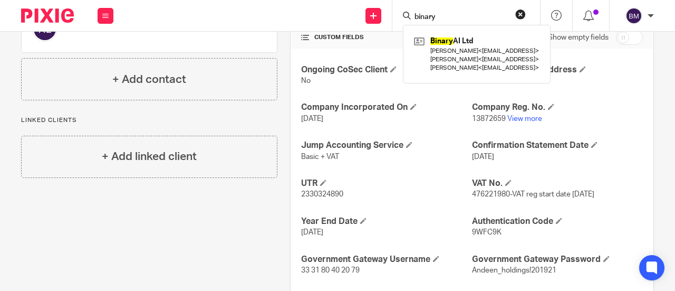 Image resolution: width=675 pixels, height=291 pixels. What do you see at coordinates (521, 14) in the screenshot?
I see `button: Clear` at bounding box center [521, 14].